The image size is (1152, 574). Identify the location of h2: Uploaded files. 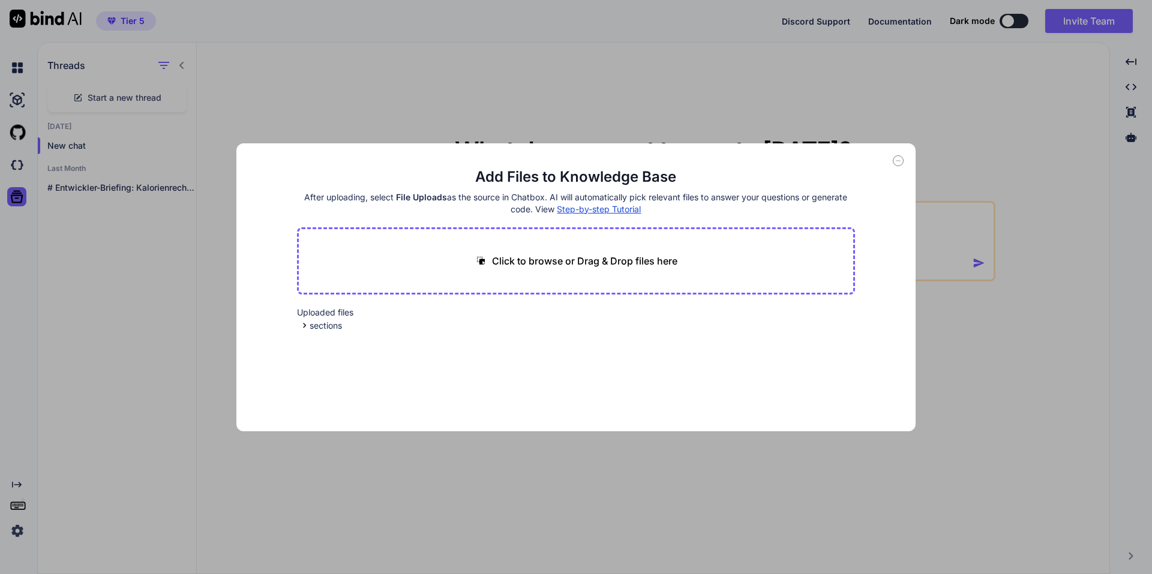
(576, 313).